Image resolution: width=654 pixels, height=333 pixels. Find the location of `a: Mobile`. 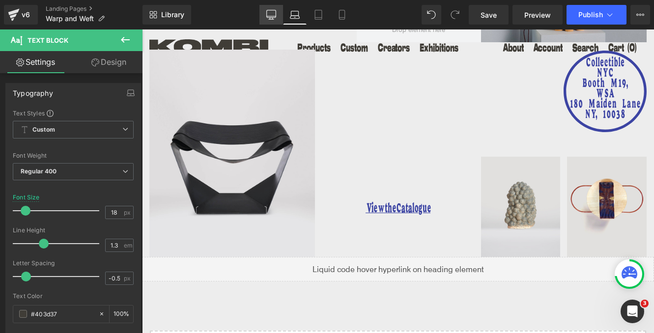

a: Mobile is located at coordinates (342, 15).